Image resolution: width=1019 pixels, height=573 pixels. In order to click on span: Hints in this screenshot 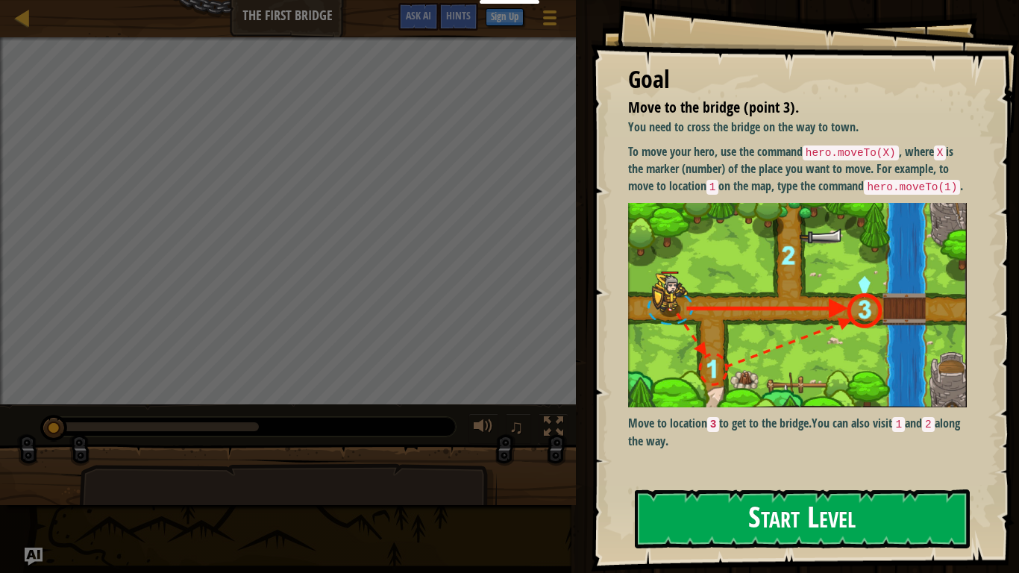, I will do `click(458, 15)`.